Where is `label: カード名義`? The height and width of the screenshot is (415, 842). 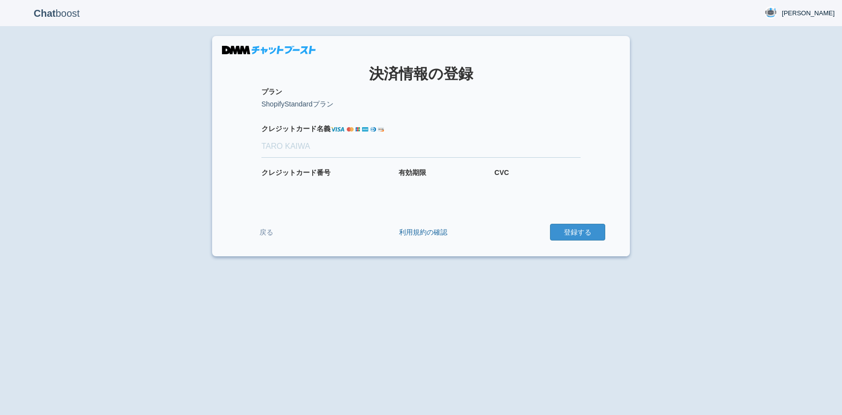 label: カード名義 is located at coordinates (421, 129).